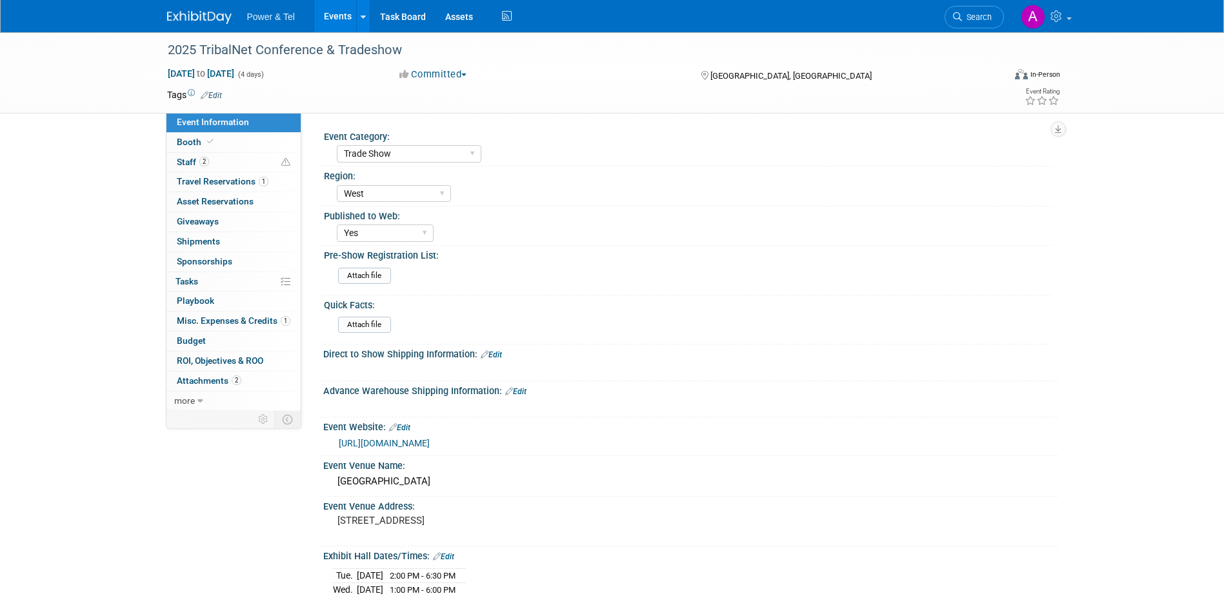  I want to click on div: 2025 TribalNet Conference & Tradeshow, so click(574, 50).